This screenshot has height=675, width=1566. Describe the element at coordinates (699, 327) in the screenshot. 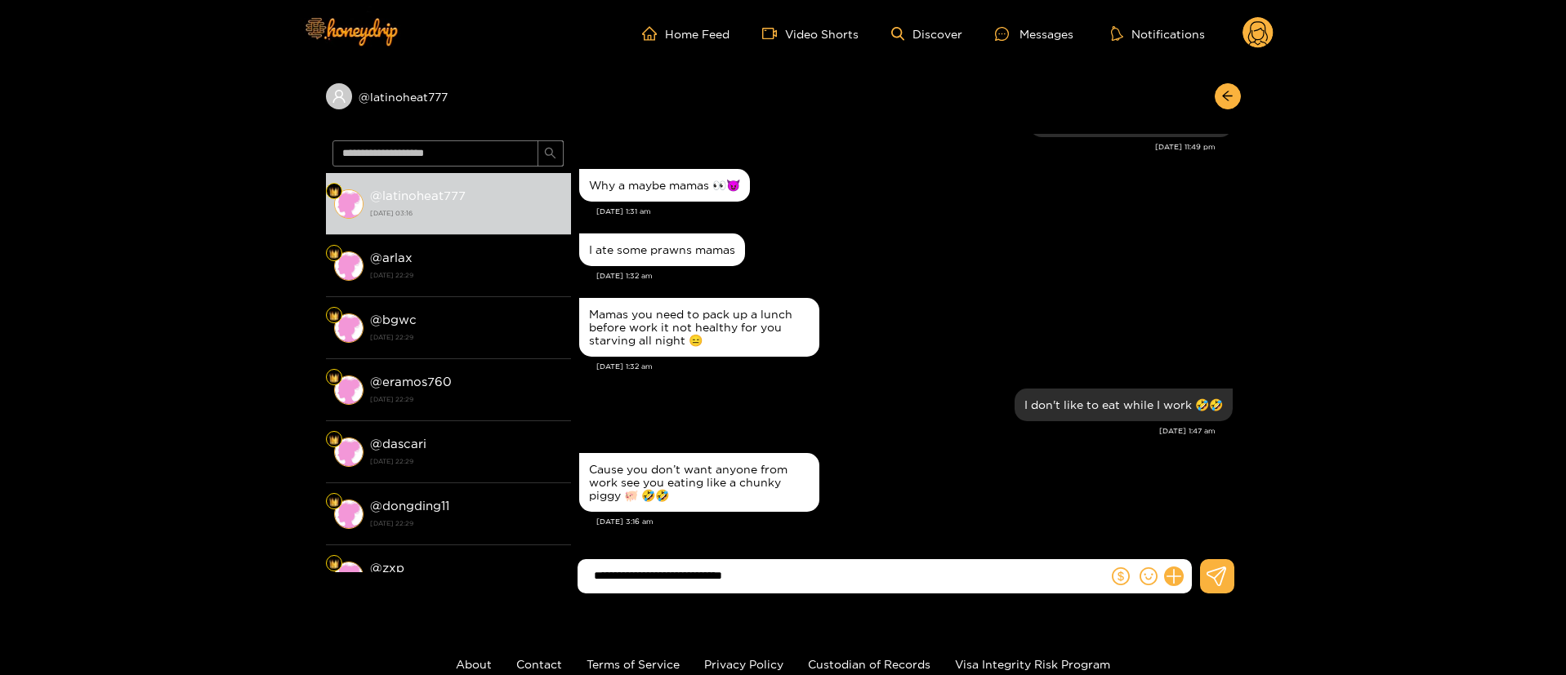

I see `div: Mamas you need to pack up a lunch before work it not healthy for you starving all night 😑` at that location.